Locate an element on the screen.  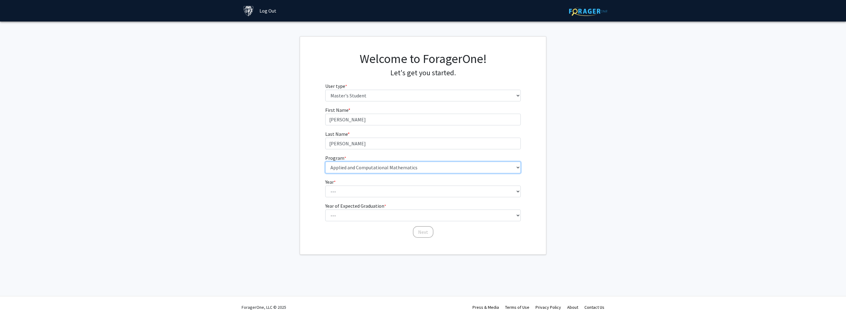
span: Last Name is located at coordinates (336, 134).